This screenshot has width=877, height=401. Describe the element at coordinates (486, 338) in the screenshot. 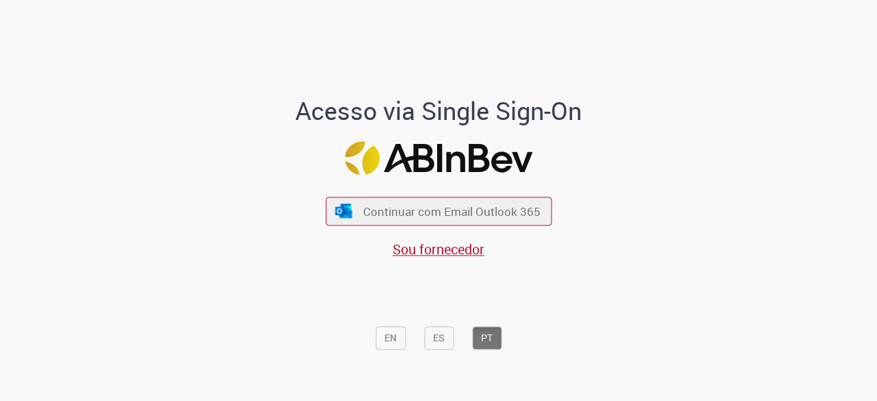

I see `button: PT` at that location.